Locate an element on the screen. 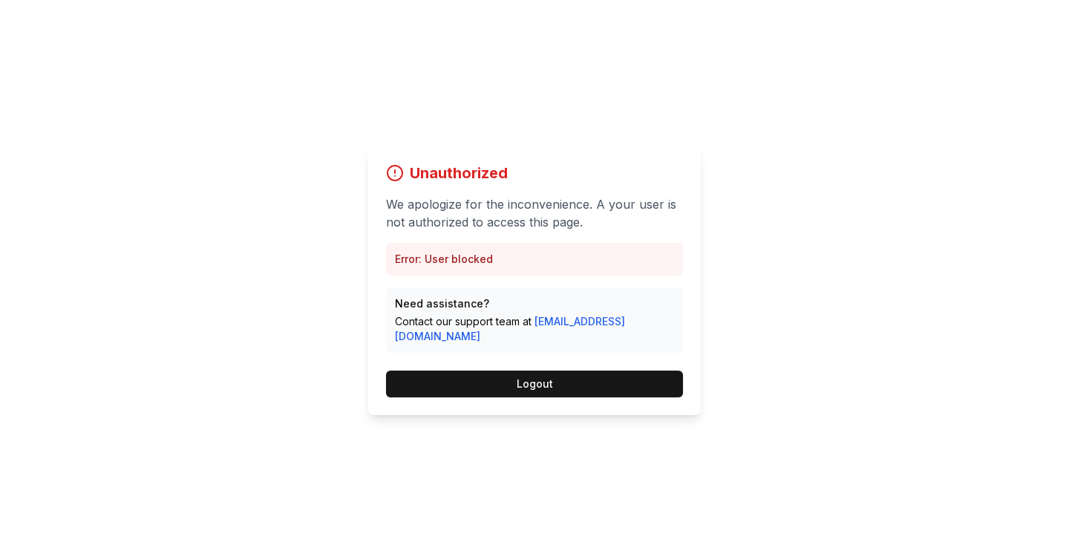  p: Contact our support team at is located at coordinates (534, 329).